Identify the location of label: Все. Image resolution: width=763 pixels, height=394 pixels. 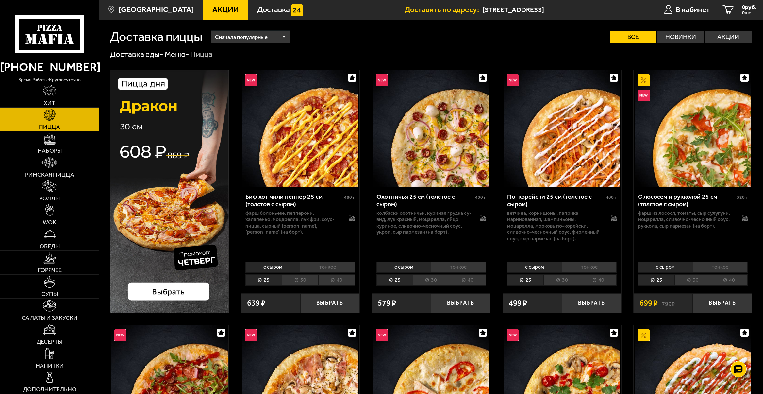
(633, 37).